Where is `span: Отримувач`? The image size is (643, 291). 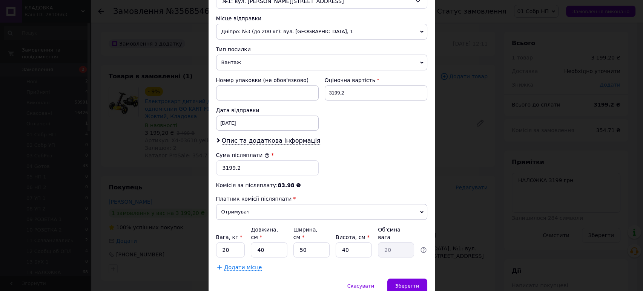
span: Отримувач is located at coordinates (322, 212).